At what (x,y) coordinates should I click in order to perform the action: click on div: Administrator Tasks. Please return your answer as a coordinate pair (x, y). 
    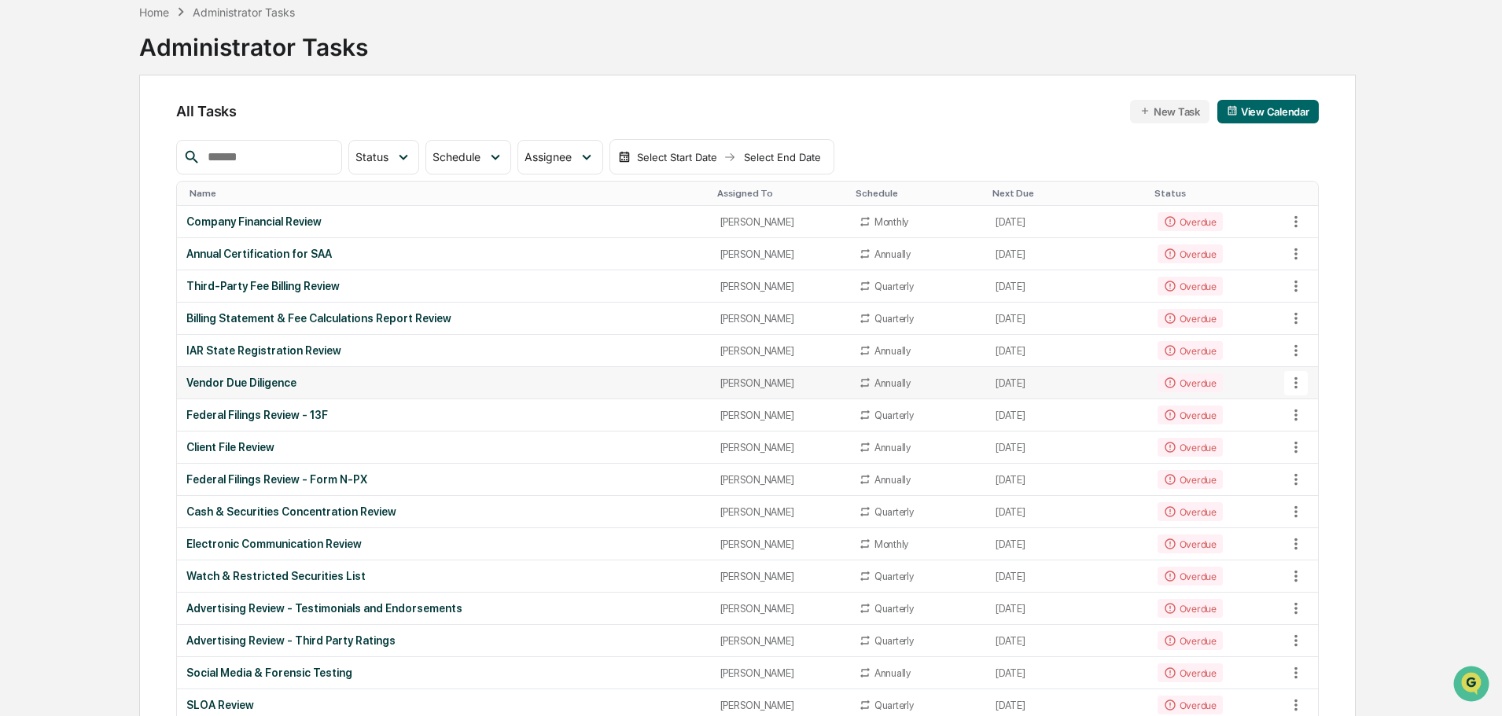
    Looking at the image, I should click on (253, 41).